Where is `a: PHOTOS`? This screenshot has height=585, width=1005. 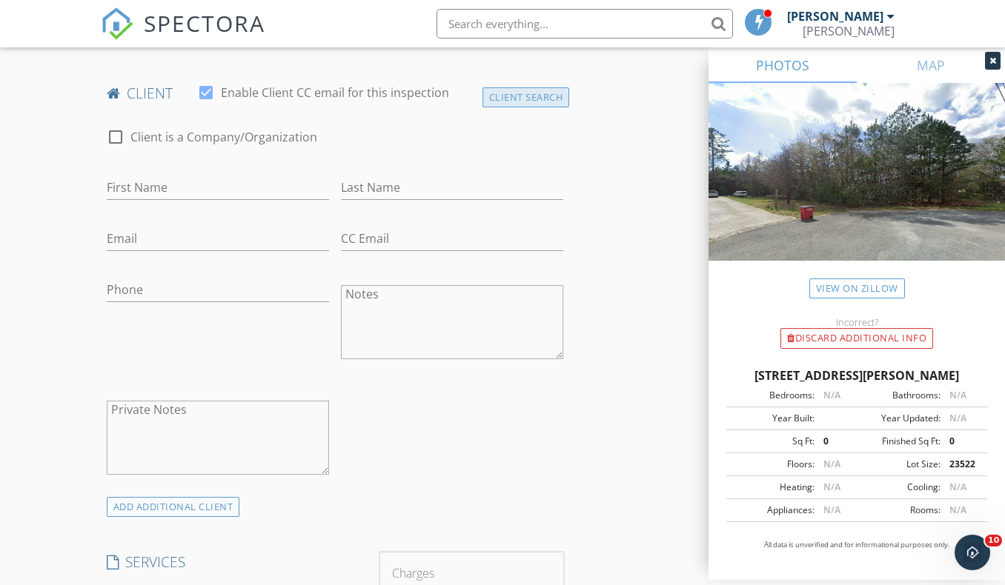 a: PHOTOS is located at coordinates (782, 65).